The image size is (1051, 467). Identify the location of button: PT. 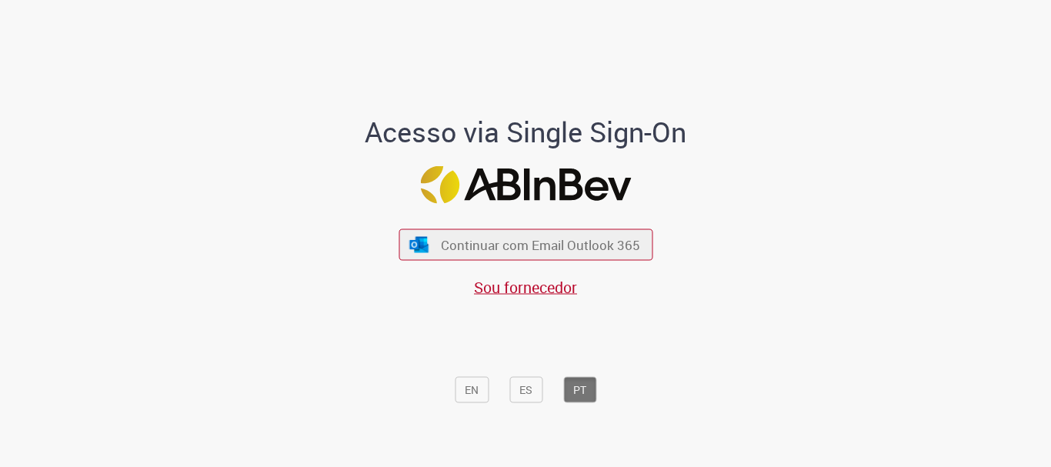
(579, 390).